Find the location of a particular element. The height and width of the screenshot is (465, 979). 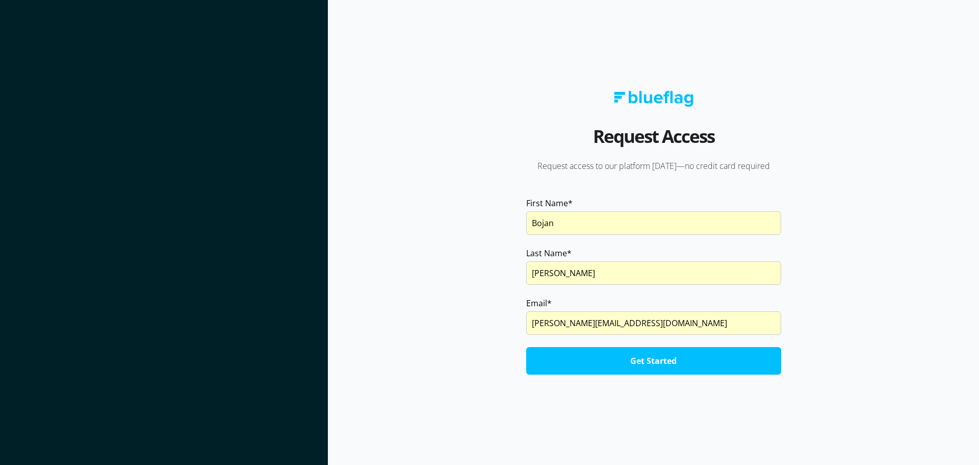

span: Last Name is located at coordinates (547, 253).